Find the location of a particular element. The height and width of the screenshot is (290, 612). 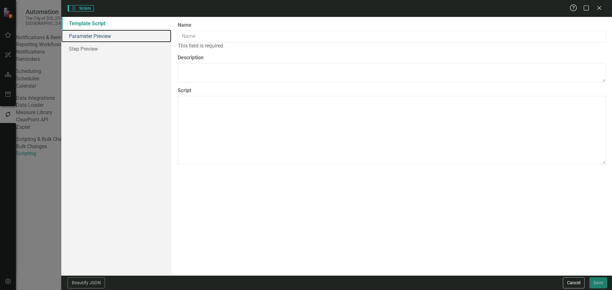

a: Parameter Preview is located at coordinates (116, 36).